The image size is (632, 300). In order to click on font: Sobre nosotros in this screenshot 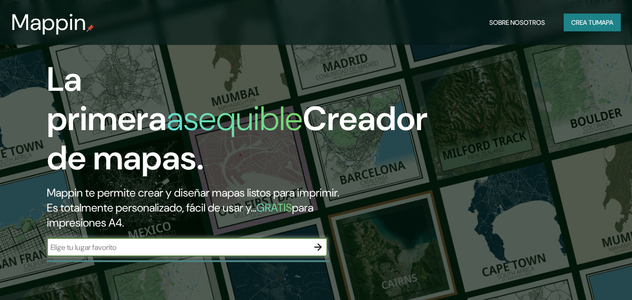, I will do `click(517, 22)`.